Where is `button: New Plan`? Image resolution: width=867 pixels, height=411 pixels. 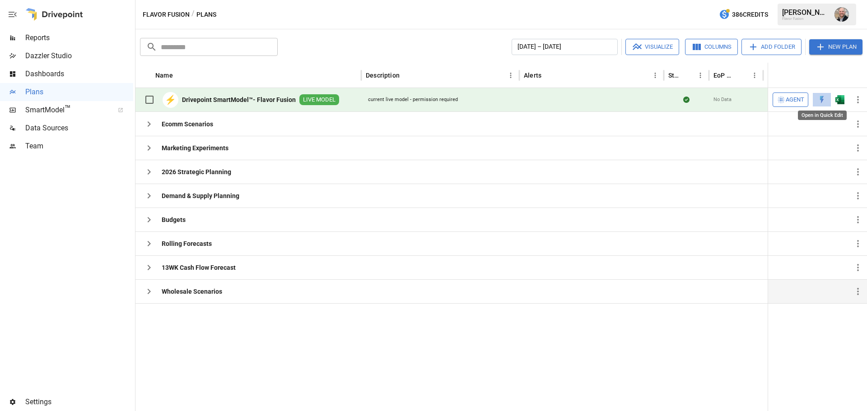 button: New Plan is located at coordinates (835, 47).